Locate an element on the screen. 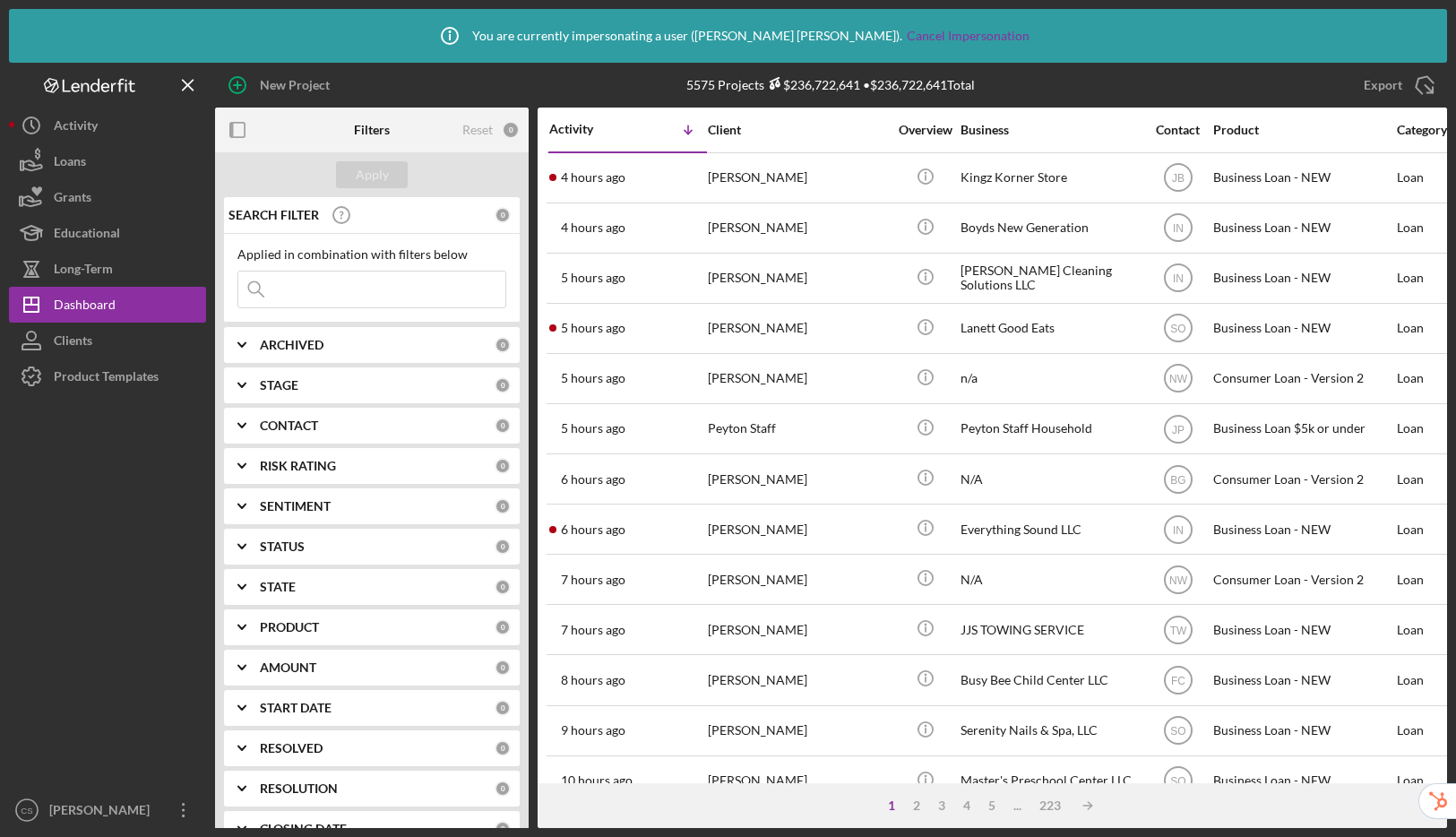 This screenshot has height=837, width=1456. time: 2025-09-03 12:00 is located at coordinates (597, 781).